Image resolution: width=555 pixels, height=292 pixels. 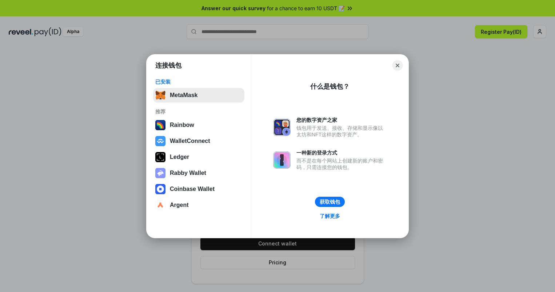 I want to click on button: Rabby Wallet, so click(x=199, y=173).